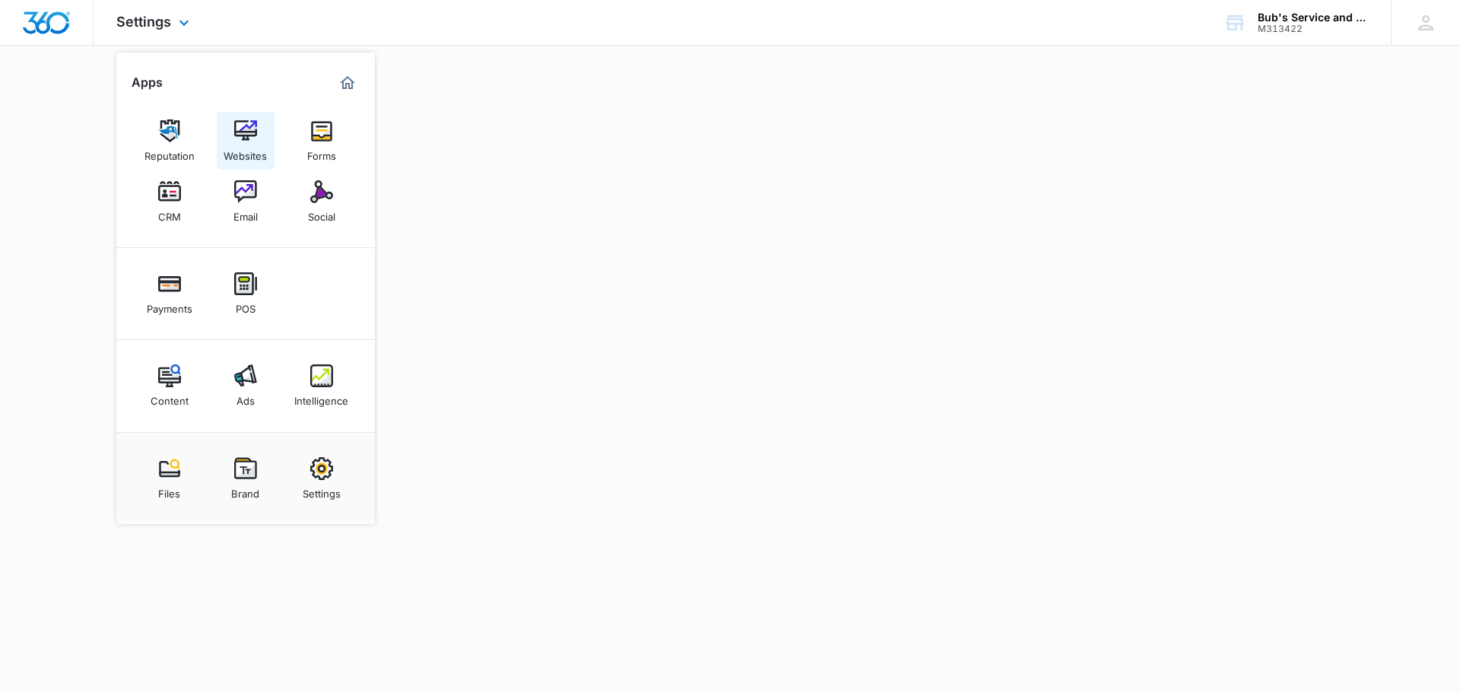  I want to click on a: Marketing 360® Dashboard, so click(348, 83).